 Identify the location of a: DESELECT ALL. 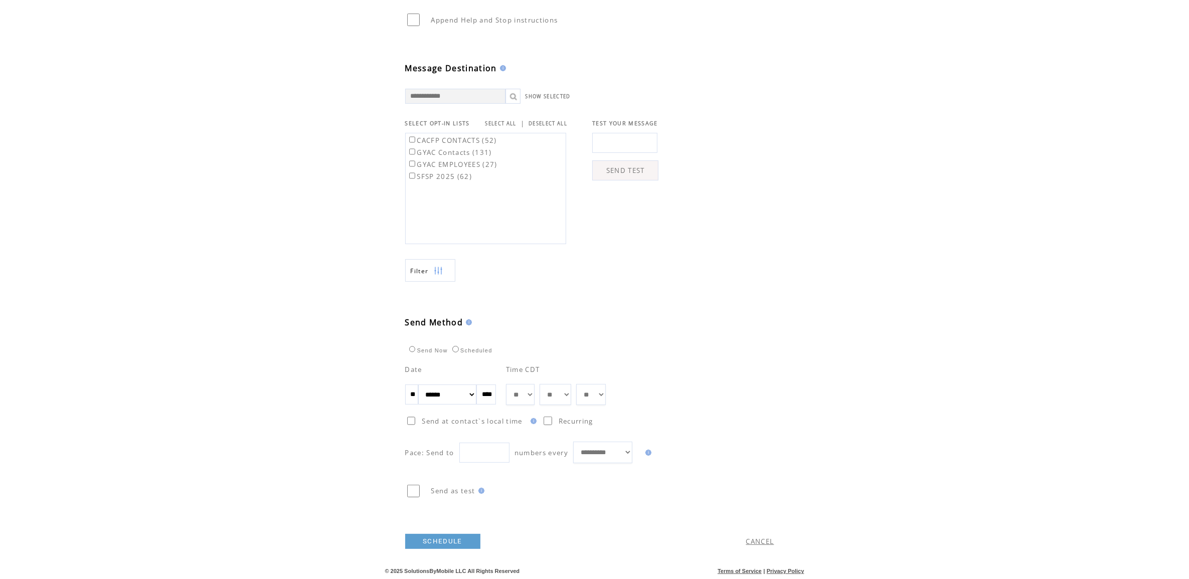
(548, 123).